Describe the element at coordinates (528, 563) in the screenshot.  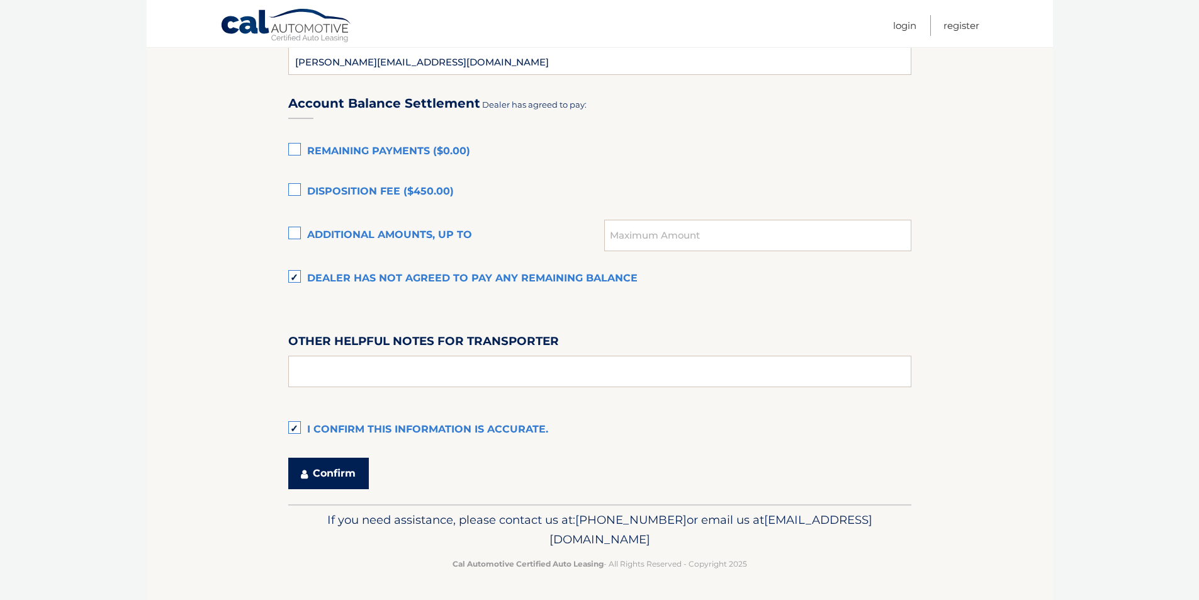
I see `strong: Cal Automotive Certified Auto Leasing` at that location.